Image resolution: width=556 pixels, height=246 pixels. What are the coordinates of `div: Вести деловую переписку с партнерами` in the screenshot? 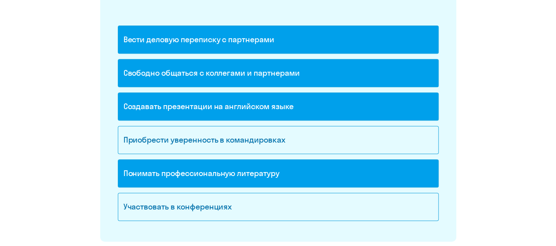 It's located at (278, 40).